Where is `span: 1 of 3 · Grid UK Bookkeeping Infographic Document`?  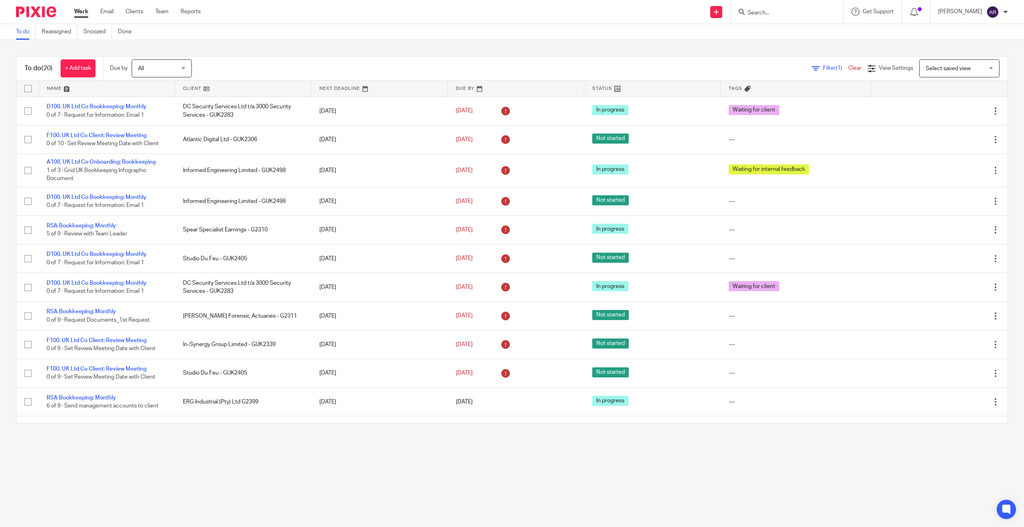
span: 1 of 3 · Grid UK Bookkeeping Infographic Document is located at coordinates (97, 175).